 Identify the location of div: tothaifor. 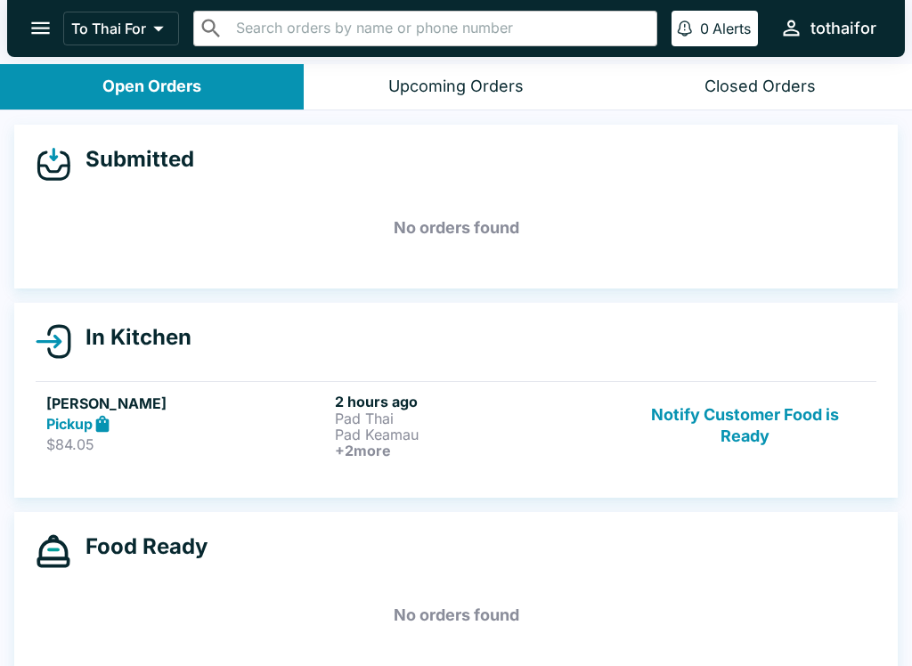
(844, 29).